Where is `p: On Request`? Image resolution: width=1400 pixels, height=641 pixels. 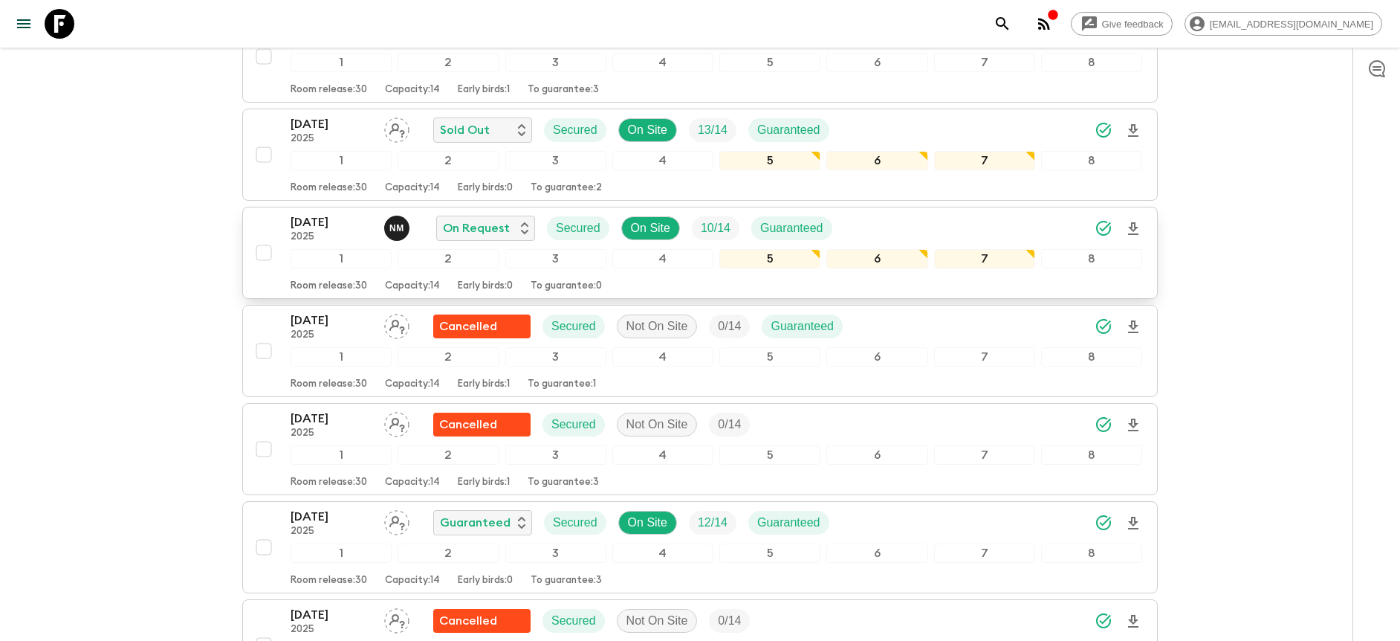 p: On Request is located at coordinates (476, 228).